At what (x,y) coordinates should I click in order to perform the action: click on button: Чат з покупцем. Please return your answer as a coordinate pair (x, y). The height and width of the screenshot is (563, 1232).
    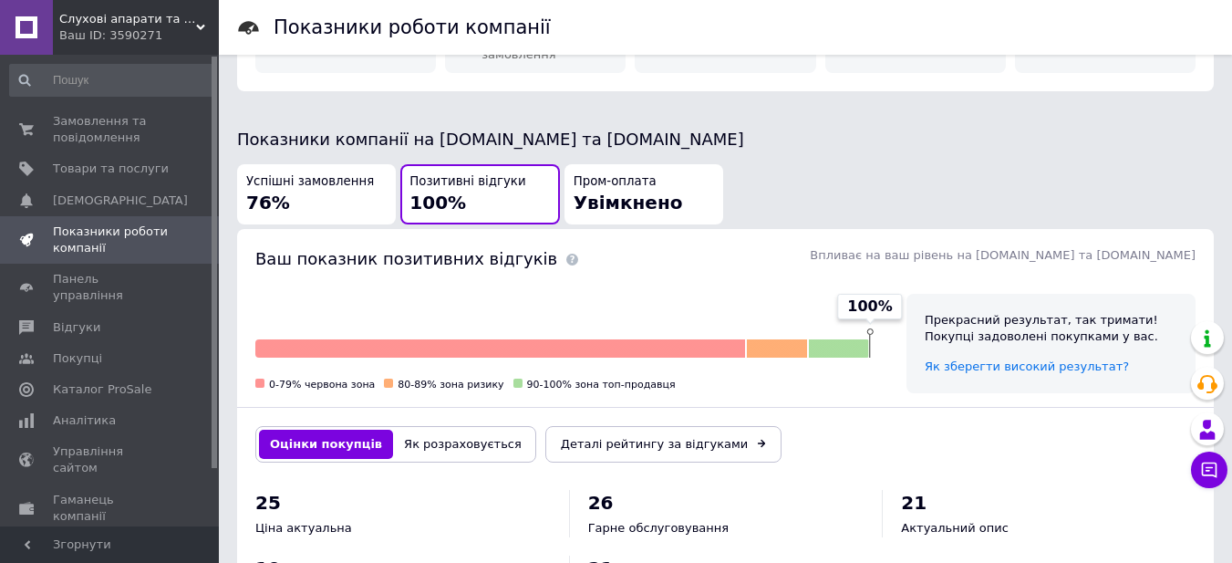
    Looking at the image, I should click on (1209, 470).